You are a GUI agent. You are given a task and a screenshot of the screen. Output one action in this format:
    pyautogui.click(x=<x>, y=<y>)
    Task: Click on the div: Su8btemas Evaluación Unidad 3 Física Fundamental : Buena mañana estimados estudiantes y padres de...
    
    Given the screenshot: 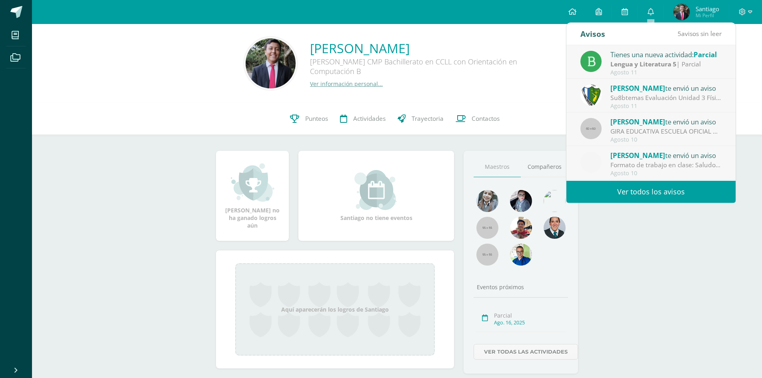 What is the action you would take?
    pyautogui.click(x=666, y=98)
    